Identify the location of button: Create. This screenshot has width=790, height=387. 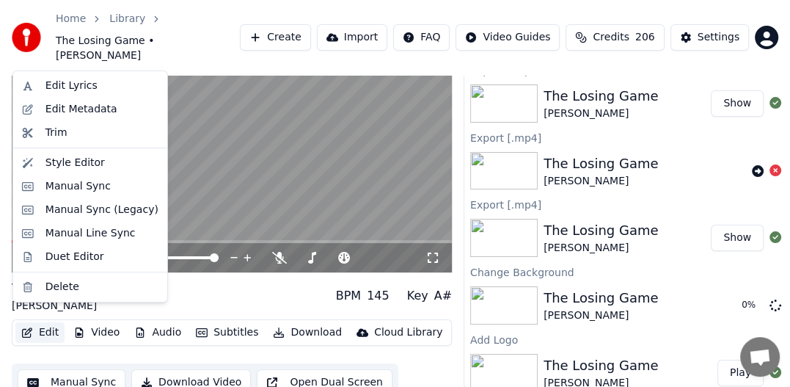
(275, 37).